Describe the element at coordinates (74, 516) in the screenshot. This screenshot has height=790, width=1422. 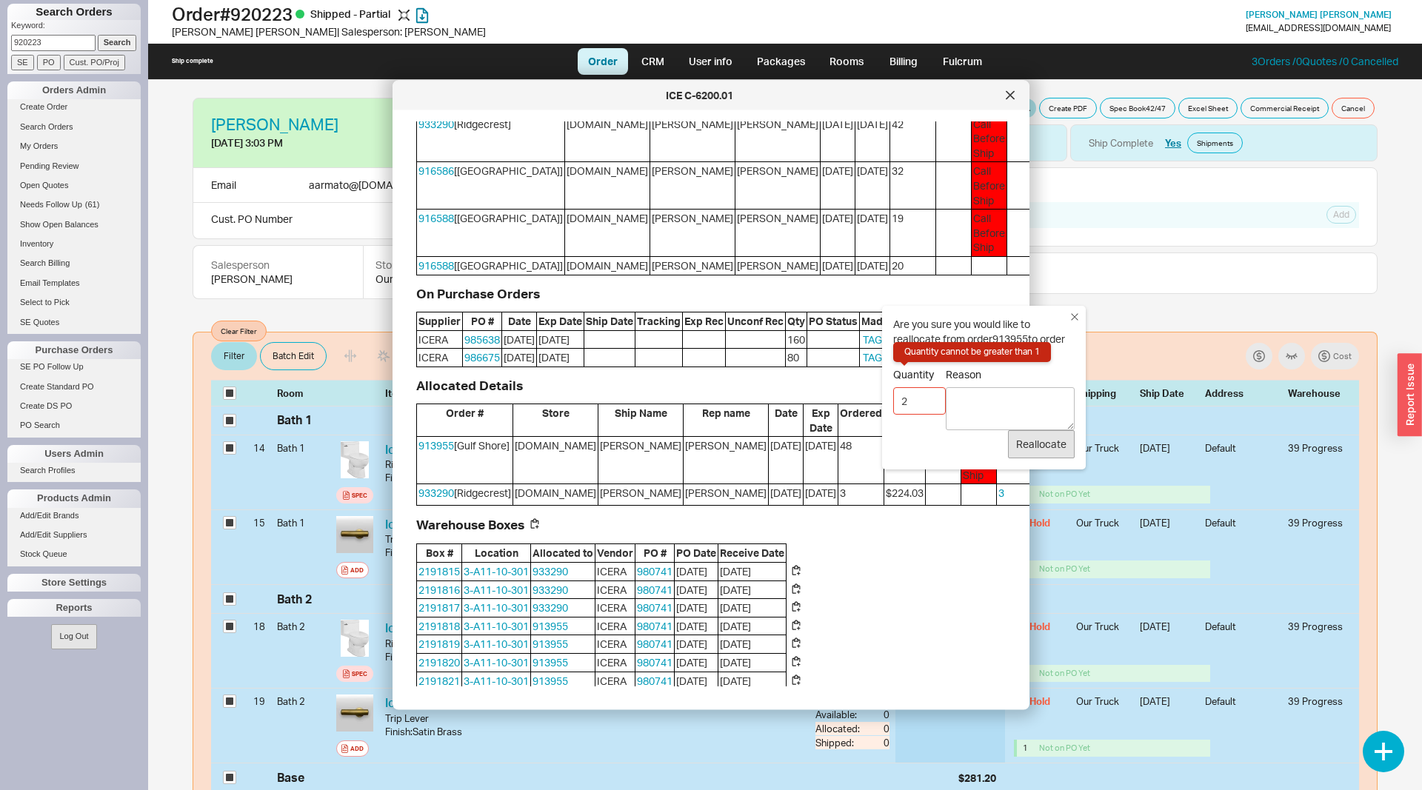
I see `a: Add/Edit Brands` at that location.